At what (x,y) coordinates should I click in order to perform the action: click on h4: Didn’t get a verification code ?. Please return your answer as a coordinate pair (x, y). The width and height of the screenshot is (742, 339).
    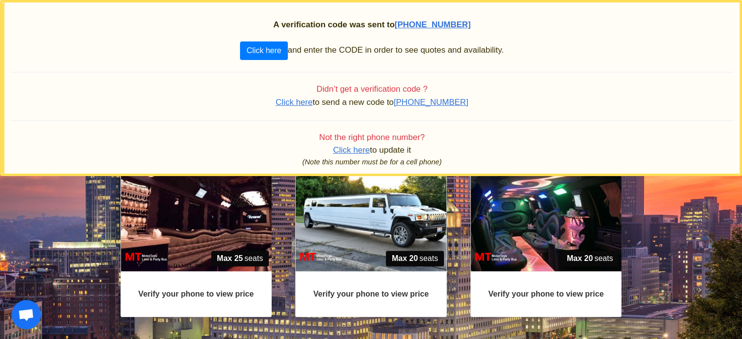
    Looking at the image, I should click on (372, 89).